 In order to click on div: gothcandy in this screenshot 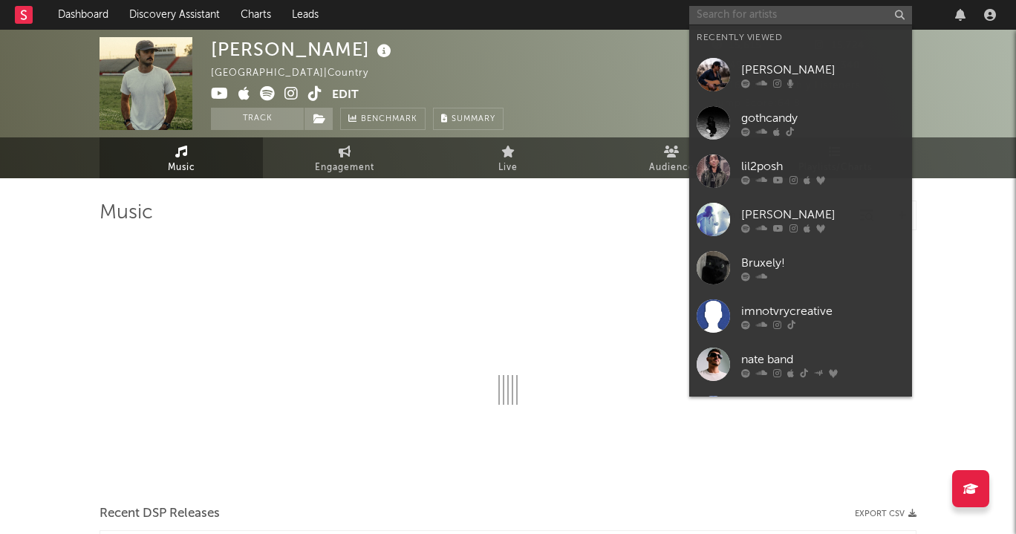, I will do `click(823, 118)`.